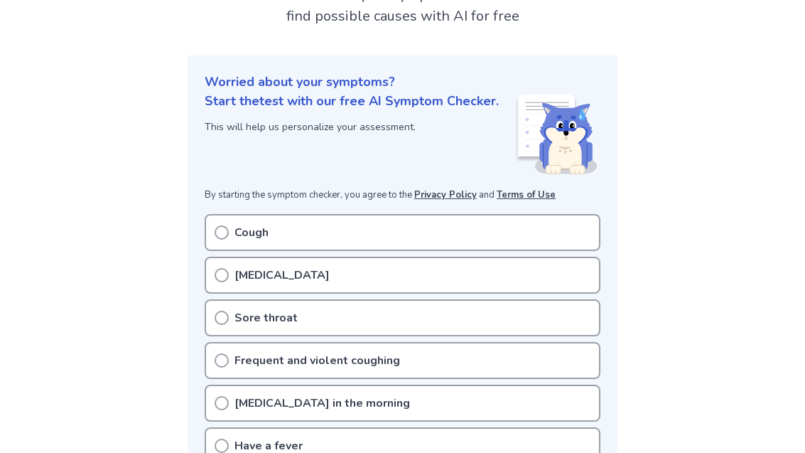  Describe the element at coordinates (252, 232) in the screenshot. I see `p: Cough` at that location.